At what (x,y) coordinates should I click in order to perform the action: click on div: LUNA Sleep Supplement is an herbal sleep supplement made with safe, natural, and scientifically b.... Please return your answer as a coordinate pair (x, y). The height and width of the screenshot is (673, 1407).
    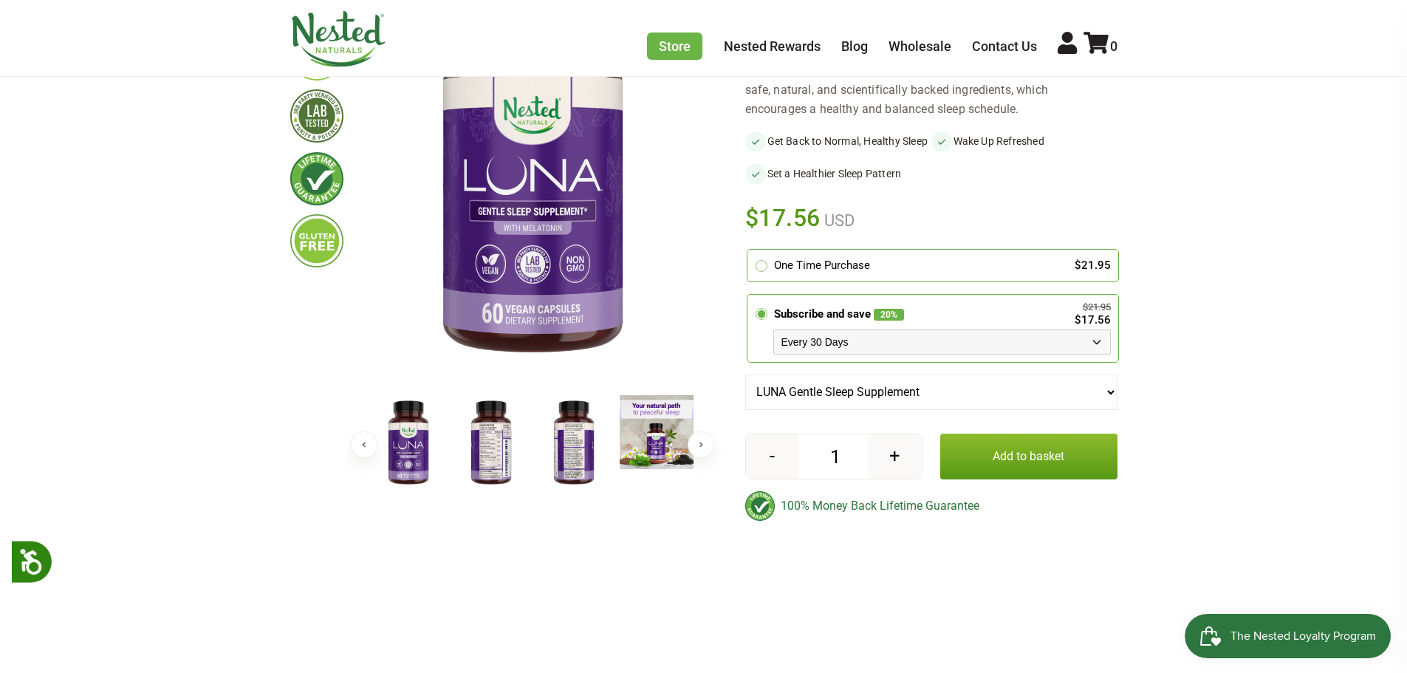
    Looking at the image, I should click on (931, 90).